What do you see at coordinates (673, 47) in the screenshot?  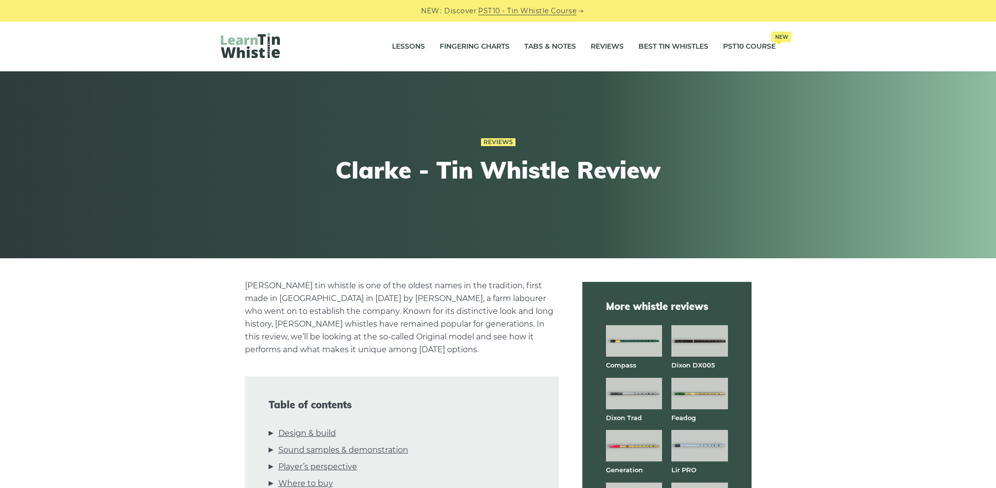 I see `a: Best Tin Whistles` at bounding box center [673, 47].